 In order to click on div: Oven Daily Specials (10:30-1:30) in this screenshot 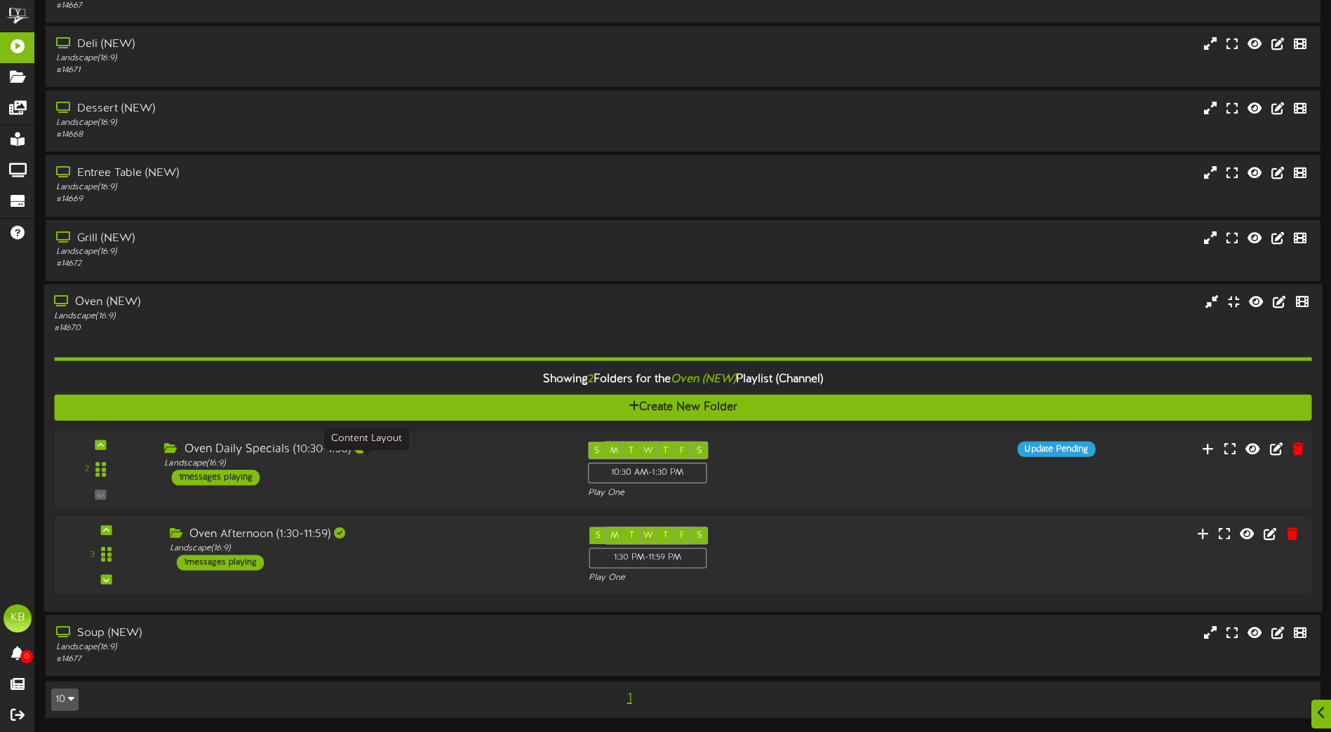, I will do `click(365, 449)`.